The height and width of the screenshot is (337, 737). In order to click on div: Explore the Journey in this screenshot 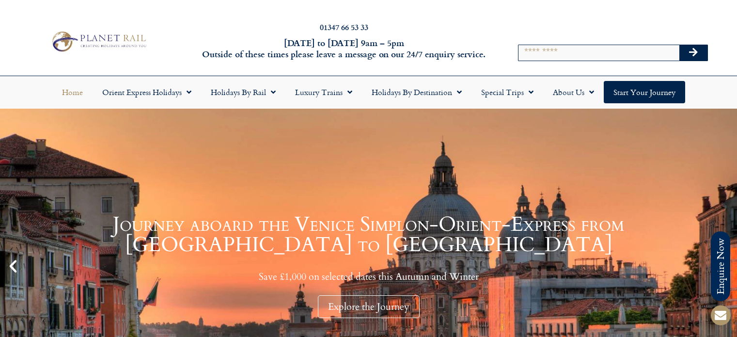, I will do `click(369, 306)`.